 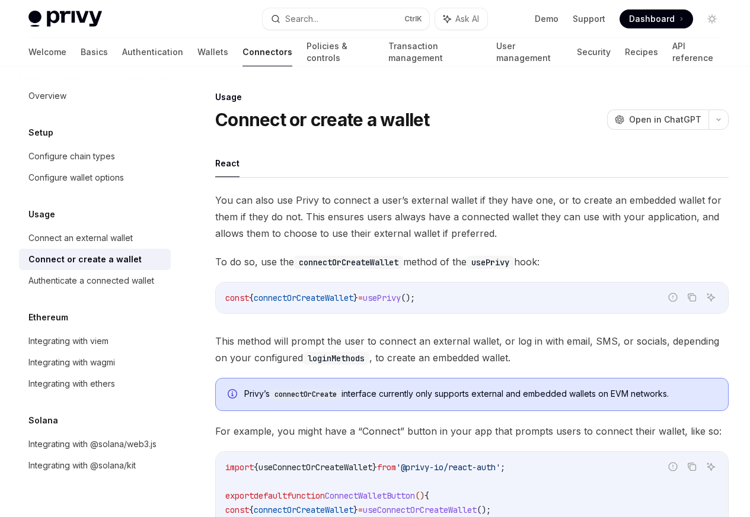 What do you see at coordinates (95, 260) in the screenshot?
I see `a: Connect or create a wallet` at bounding box center [95, 260].